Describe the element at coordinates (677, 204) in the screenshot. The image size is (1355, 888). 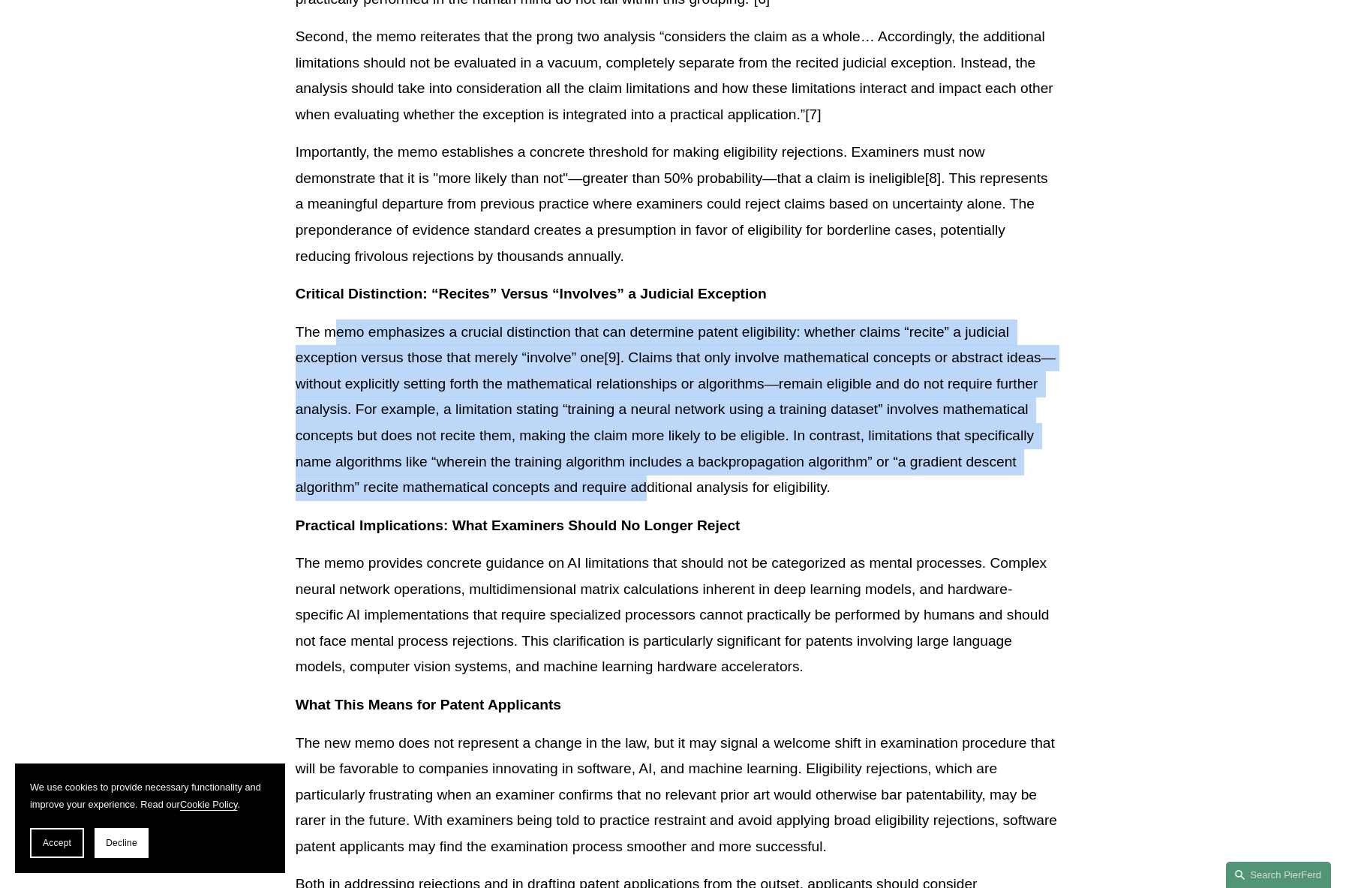
I see `p: Importantly, the memo establishes a concrete threshold for making eligibility rejections. Examine...` at that location.